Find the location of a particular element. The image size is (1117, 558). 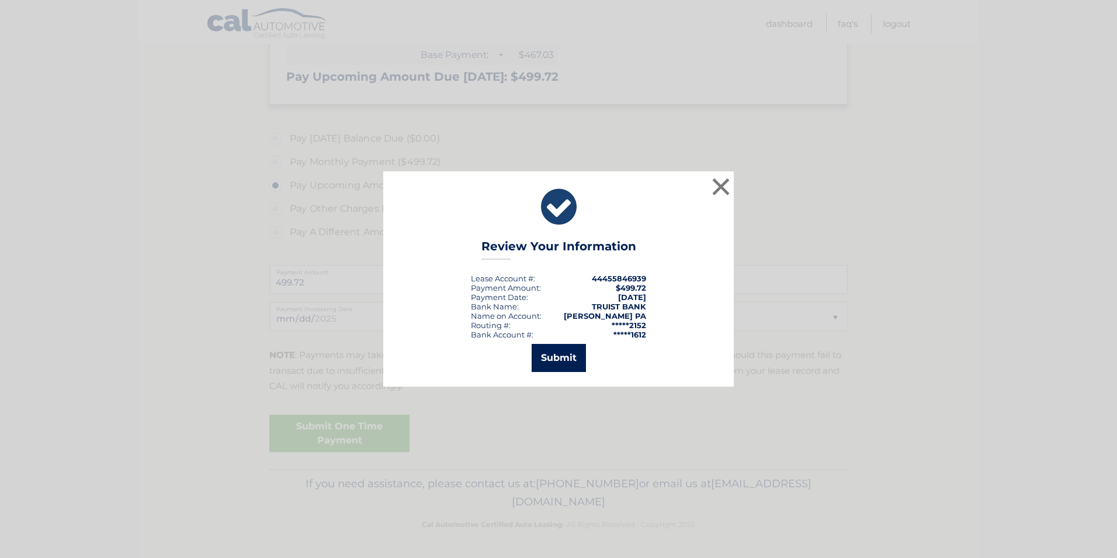

h3: Review Your Information is located at coordinates (559, 249).